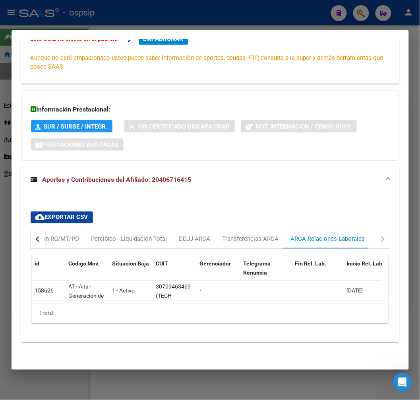 This screenshot has width=420, height=400. What do you see at coordinates (68, 98) in the screenshot?
I see `div: Buenos dias, Muchas gracias por comunicarse con el soporte técnico de la plataforma.` at bounding box center [68, 98].